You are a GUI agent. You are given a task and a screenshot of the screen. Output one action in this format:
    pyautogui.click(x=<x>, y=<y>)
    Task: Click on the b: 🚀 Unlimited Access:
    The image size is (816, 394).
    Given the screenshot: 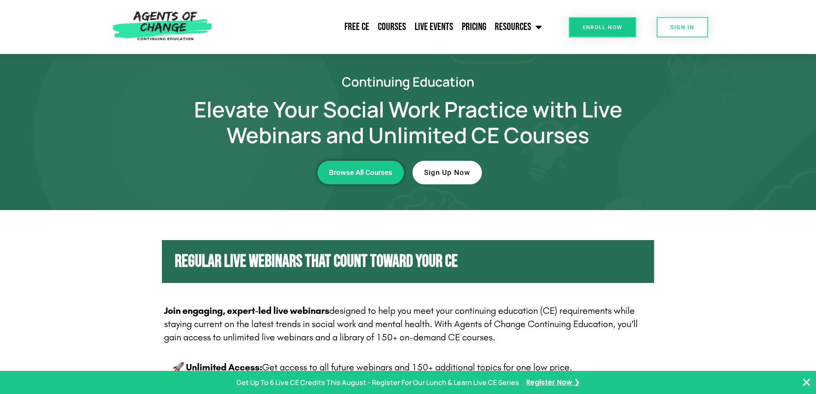 What is the action you would take?
    pyautogui.click(x=217, y=367)
    